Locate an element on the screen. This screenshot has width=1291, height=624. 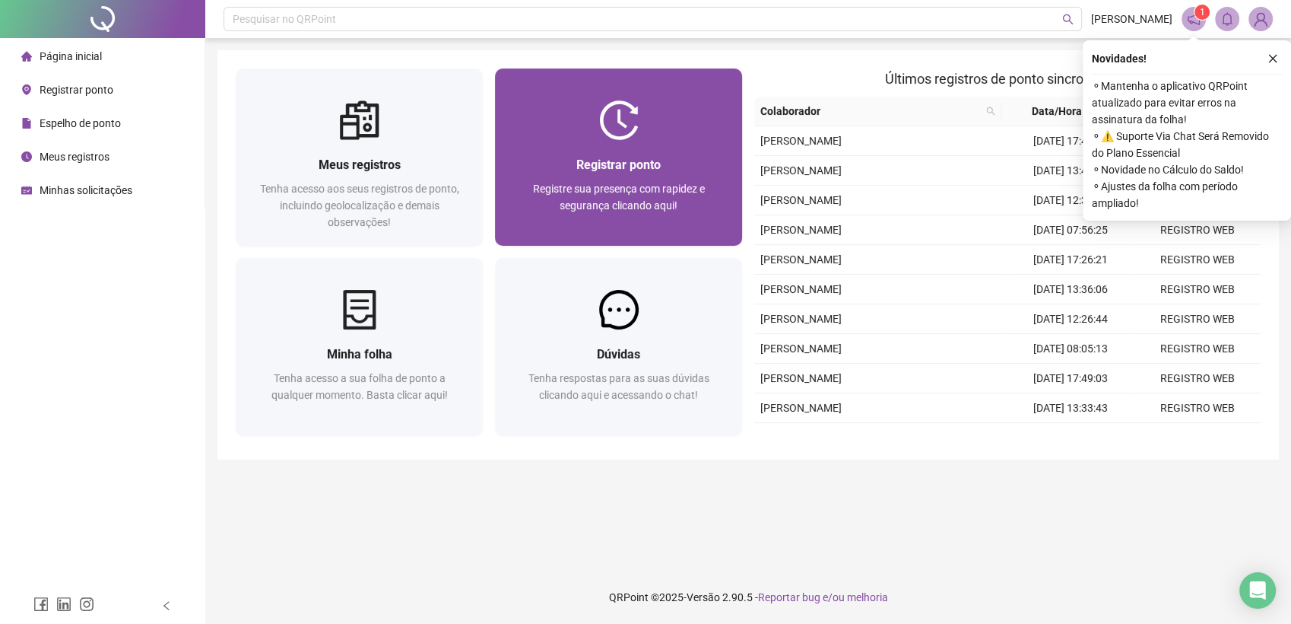
span: left is located at coordinates (167, 605).